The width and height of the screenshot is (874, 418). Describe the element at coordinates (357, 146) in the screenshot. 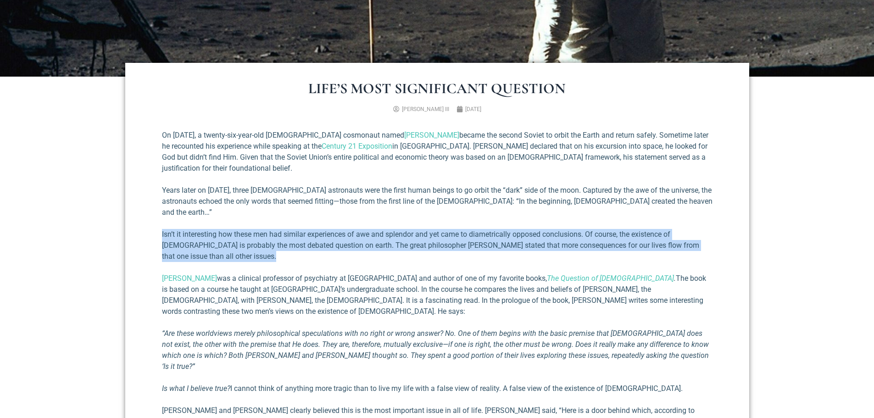

I see `a: Century 21 Exposition` at that location.